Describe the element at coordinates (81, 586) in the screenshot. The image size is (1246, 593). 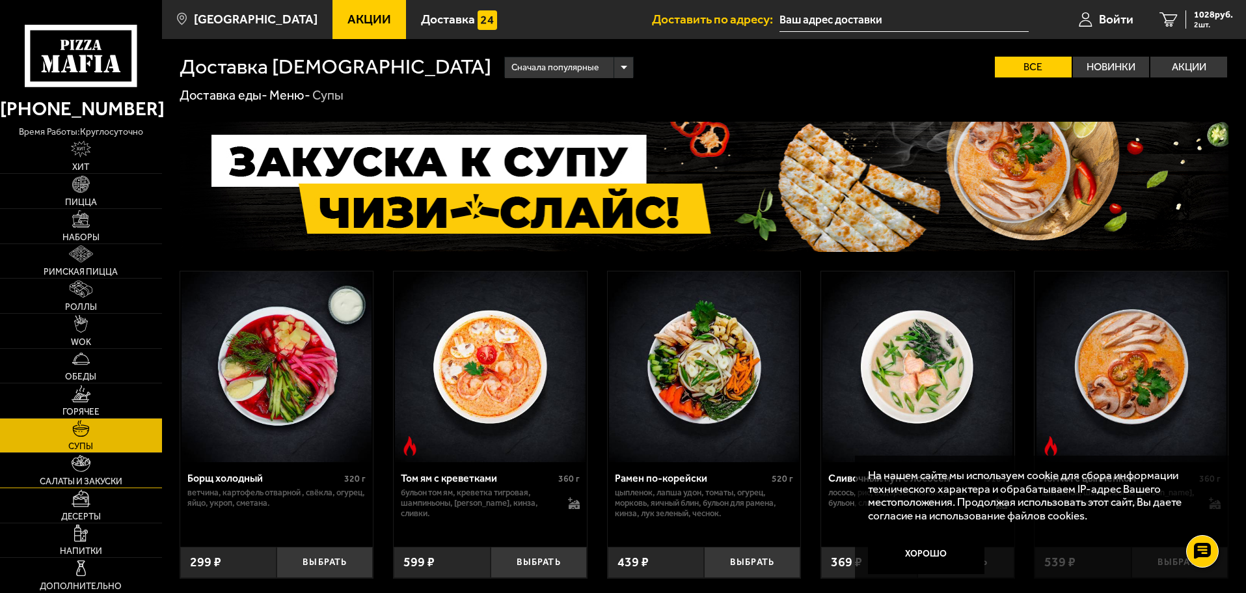
I see `span: Дополнительно` at that location.